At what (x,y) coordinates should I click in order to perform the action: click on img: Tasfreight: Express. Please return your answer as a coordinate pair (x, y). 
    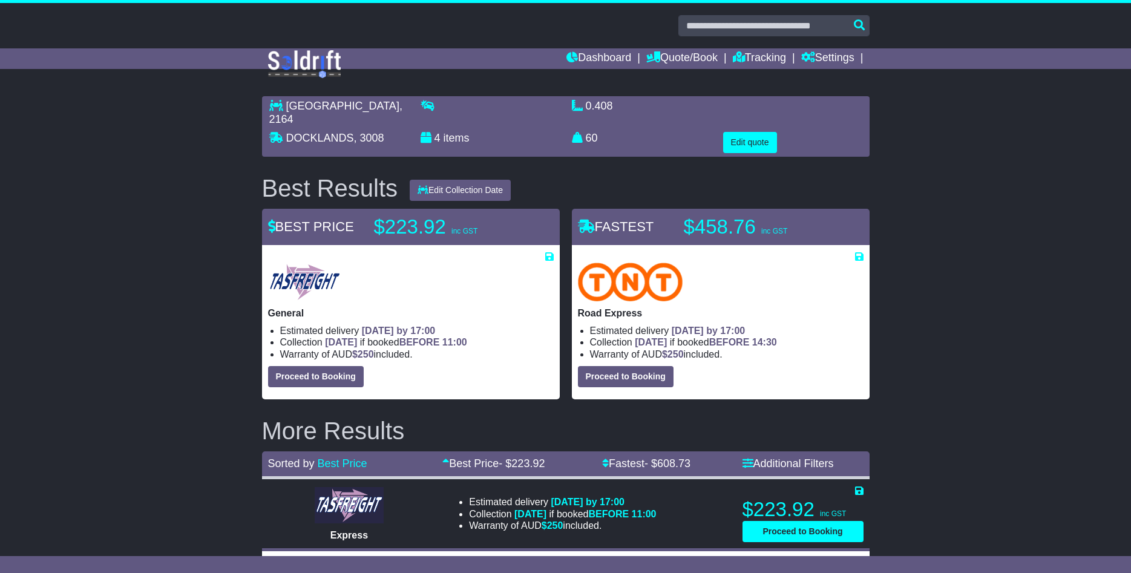
    Looking at the image, I should click on (349, 505).